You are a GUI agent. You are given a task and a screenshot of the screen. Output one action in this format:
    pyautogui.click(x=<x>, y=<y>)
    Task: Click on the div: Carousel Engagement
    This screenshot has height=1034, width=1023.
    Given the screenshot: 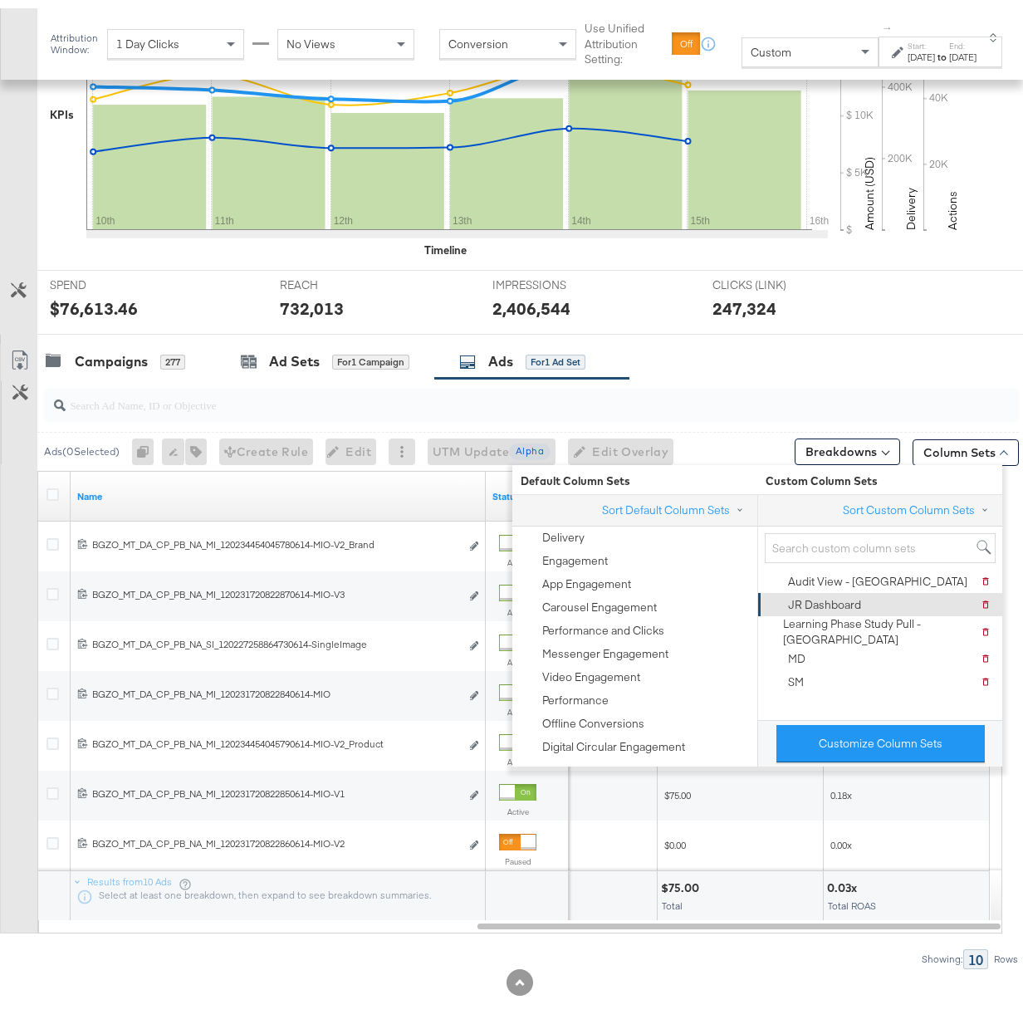 What is the action you would take?
    pyautogui.click(x=599, y=599)
    